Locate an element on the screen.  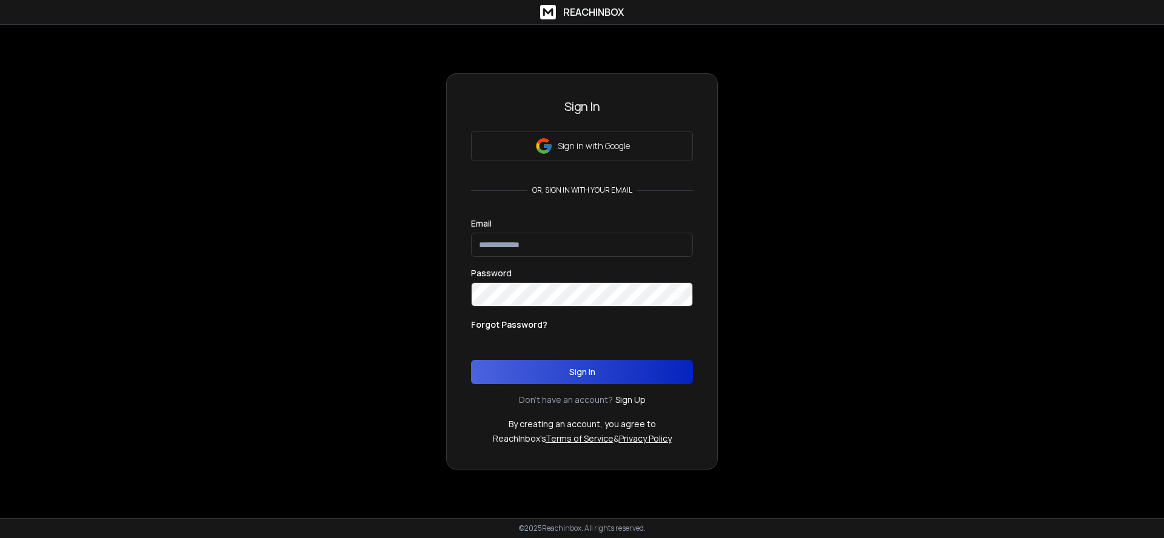
a: ReachInbox is located at coordinates (582, 12).